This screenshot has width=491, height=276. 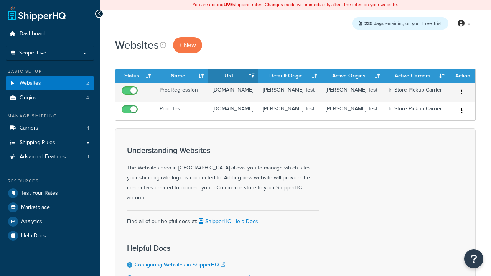 I want to click on li: Analytics, so click(x=50, y=222).